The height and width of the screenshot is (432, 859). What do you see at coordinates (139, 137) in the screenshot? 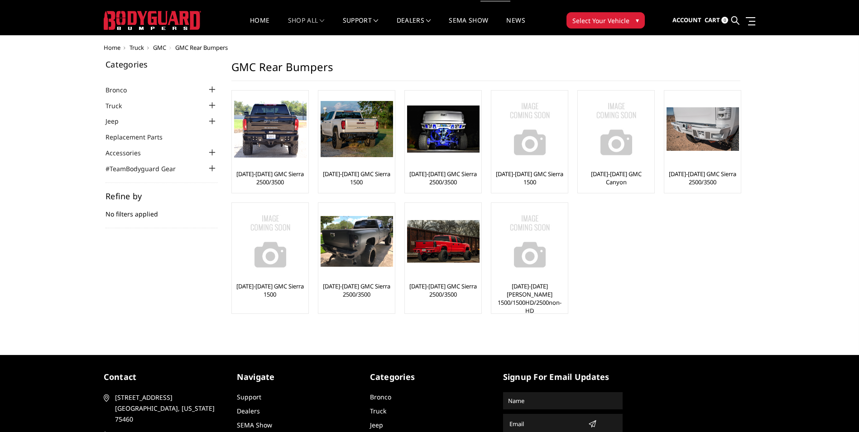
I see `a: Replacement Parts` at bounding box center [139, 137].